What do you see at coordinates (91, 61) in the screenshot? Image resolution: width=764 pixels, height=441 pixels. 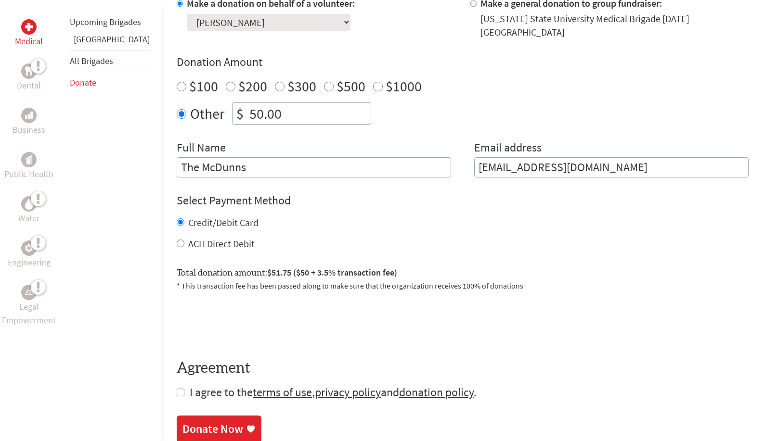 I see `a: All Brigades` at bounding box center [91, 61].